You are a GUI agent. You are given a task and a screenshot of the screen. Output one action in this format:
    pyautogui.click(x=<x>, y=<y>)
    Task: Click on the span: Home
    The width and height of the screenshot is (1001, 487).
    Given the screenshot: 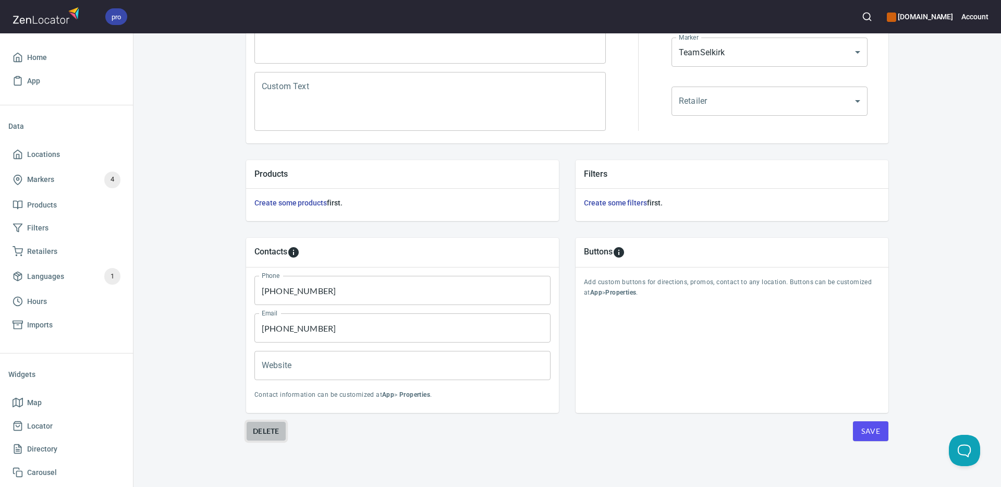 What is the action you would take?
    pyautogui.click(x=37, y=57)
    